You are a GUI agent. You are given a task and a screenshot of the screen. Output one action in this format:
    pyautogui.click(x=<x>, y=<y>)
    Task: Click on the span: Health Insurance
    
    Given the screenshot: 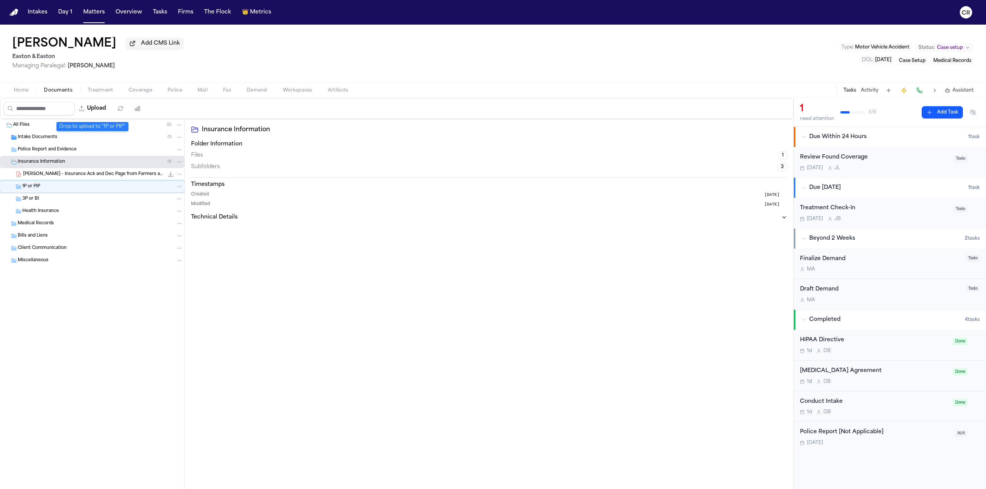 What is the action you would take?
    pyautogui.click(x=40, y=211)
    